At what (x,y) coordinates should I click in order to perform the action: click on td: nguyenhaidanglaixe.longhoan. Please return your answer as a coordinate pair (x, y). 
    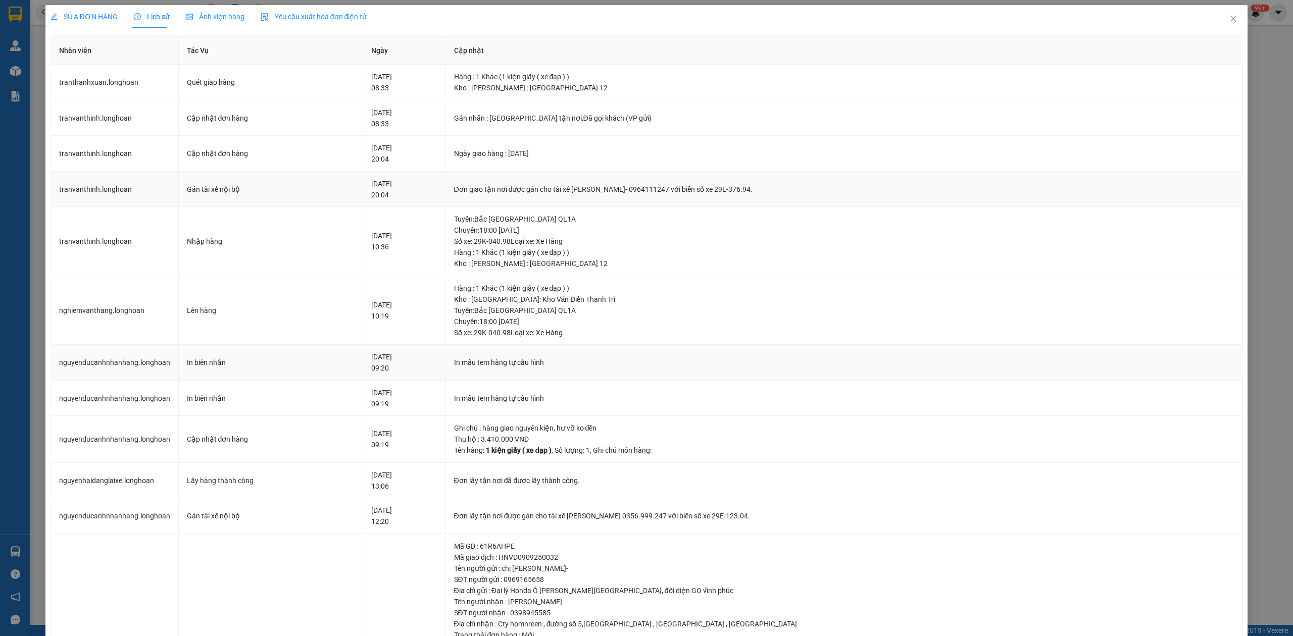
    Looking at the image, I should click on (115, 481).